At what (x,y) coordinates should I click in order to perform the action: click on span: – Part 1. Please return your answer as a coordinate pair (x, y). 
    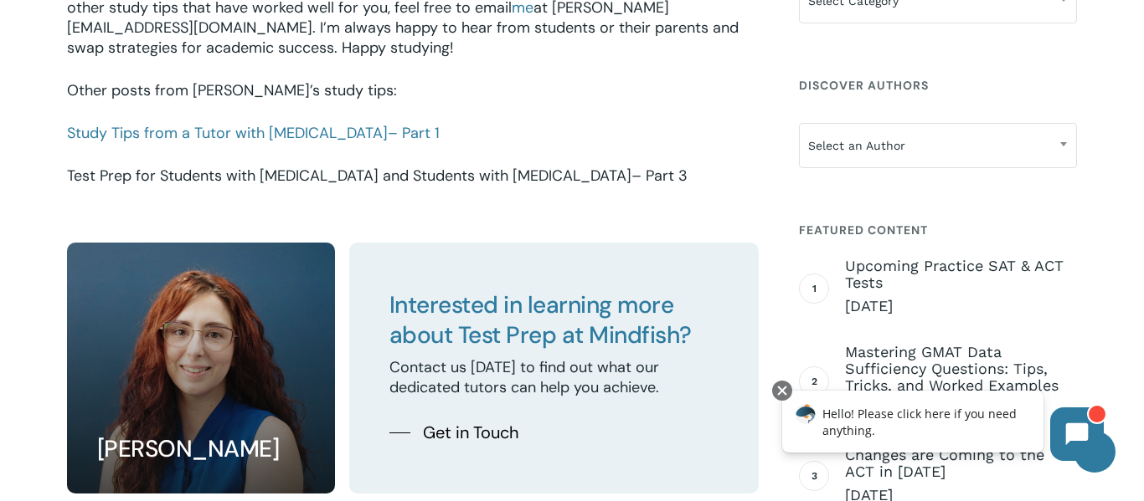
    Looking at the image, I should click on (414, 133).